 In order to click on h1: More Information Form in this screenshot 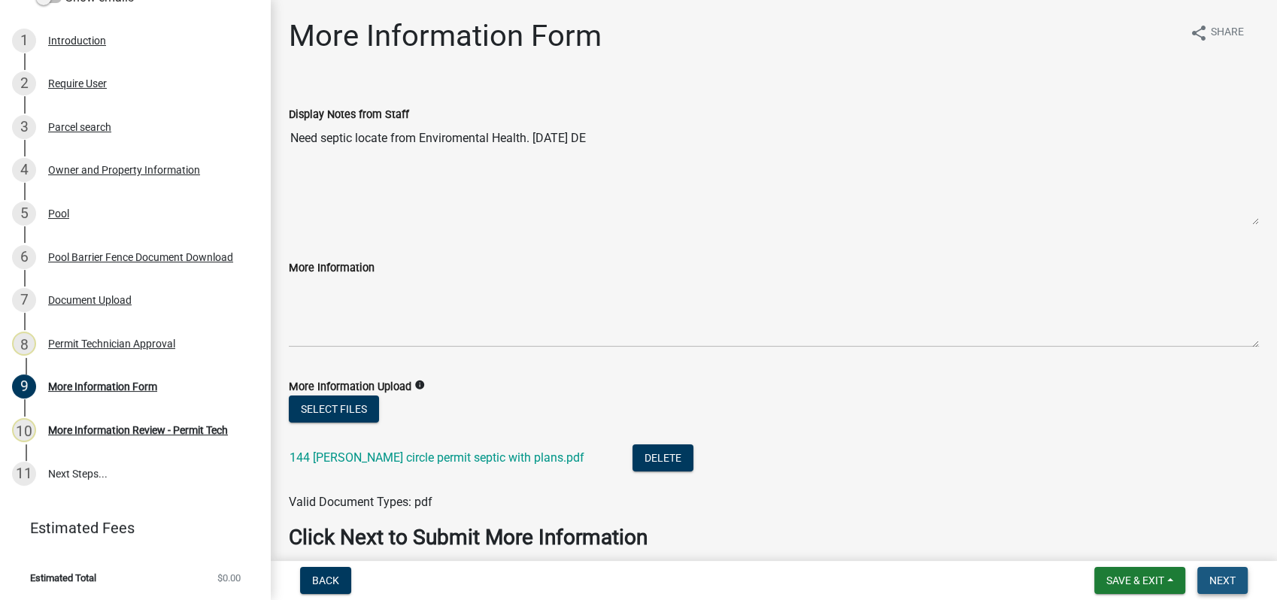, I will do `click(445, 36)`.